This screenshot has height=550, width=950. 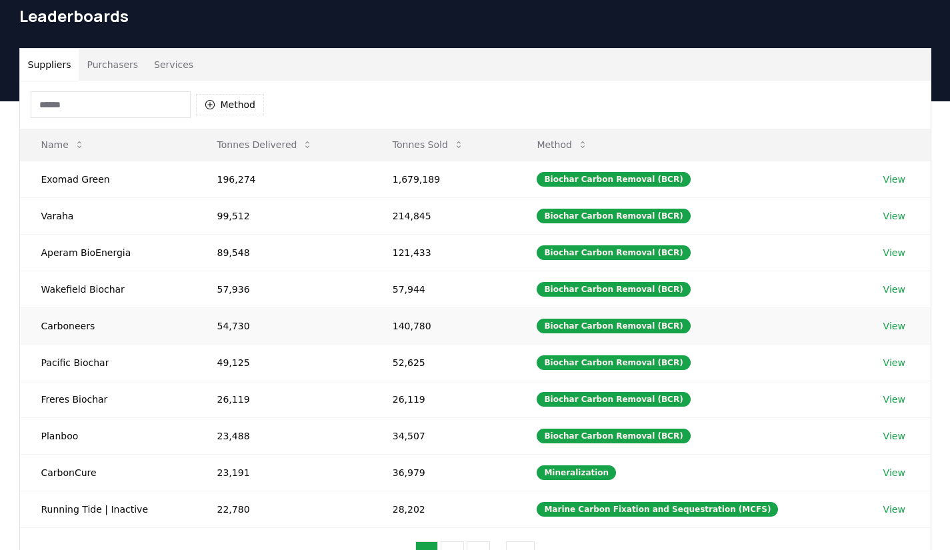 I want to click on td: 23,191, so click(x=283, y=472).